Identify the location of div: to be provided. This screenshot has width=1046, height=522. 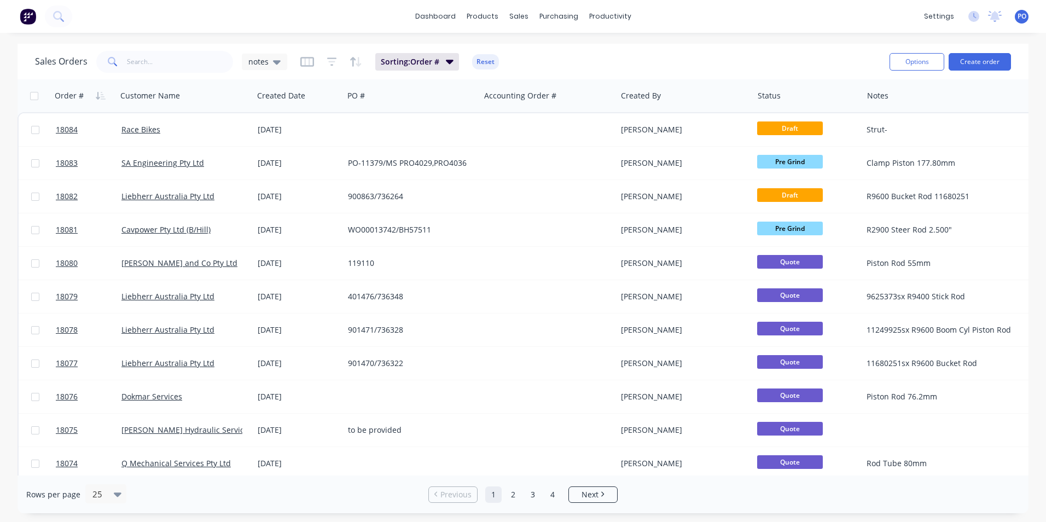
(409, 430).